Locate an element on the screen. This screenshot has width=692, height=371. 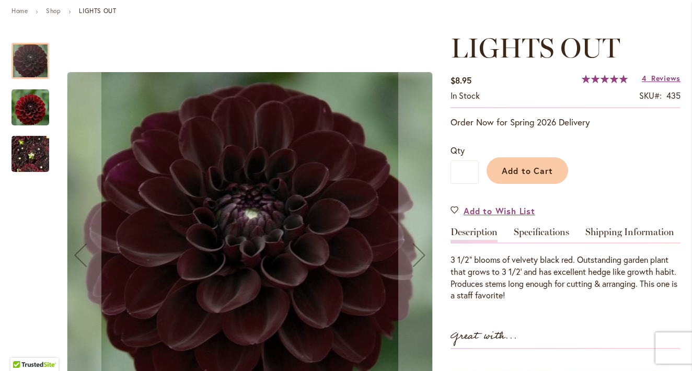
p: Order Now for Spring 2026 Delivery is located at coordinates (565, 122).